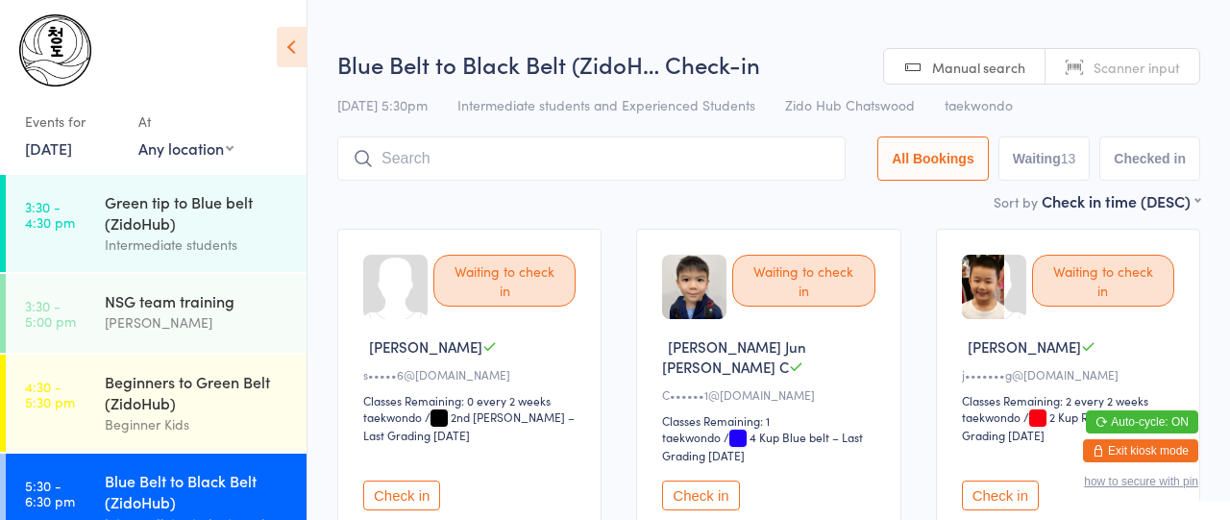  I want to click on a: 3:30 -4:30 pmGreen tip to Blue belt (ZidoHub)Intermediate students, so click(156, 223).